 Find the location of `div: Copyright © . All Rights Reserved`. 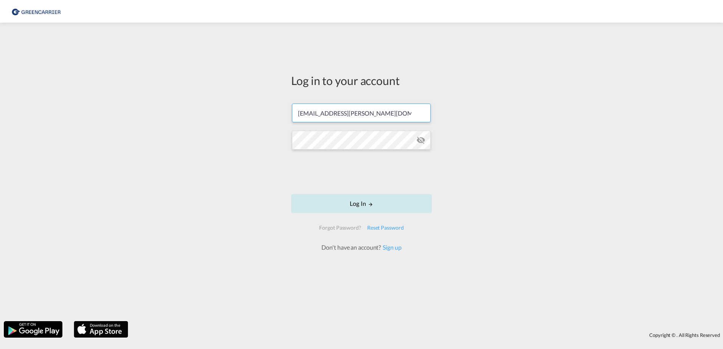

div: Copyright © . All Rights Reserved is located at coordinates (427, 335).